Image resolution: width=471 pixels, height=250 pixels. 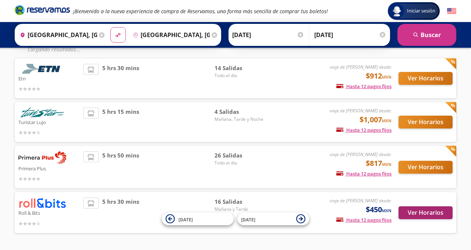 What do you see at coordinates (121, 122) in the screenshot?
I see `span: 5 hrs 15 mins` at bounding box center [121, 122].